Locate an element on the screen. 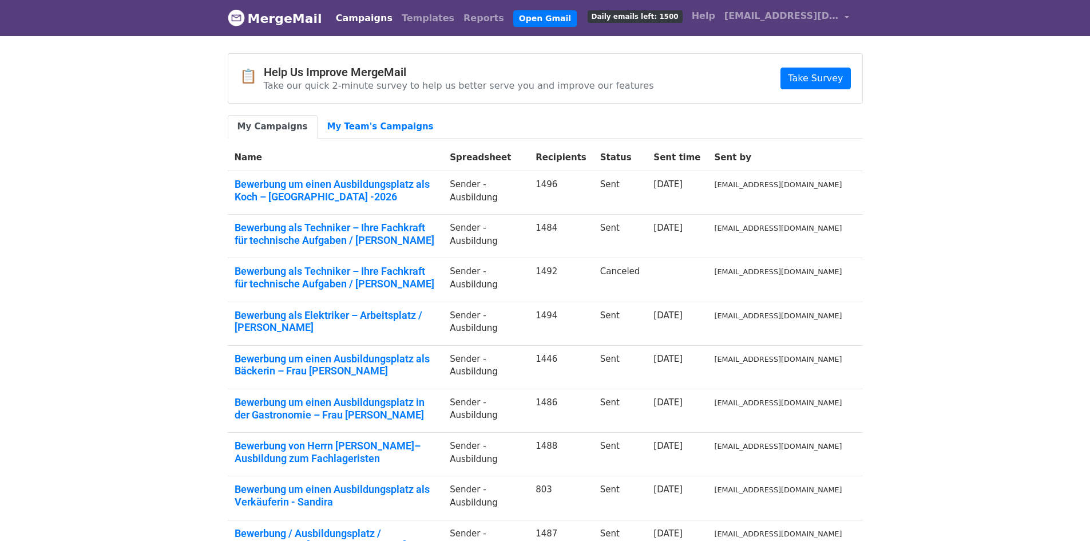 This screenshot has height=541, width=1090. a: My Team's Campaigns is located at coordinates (381, 127).